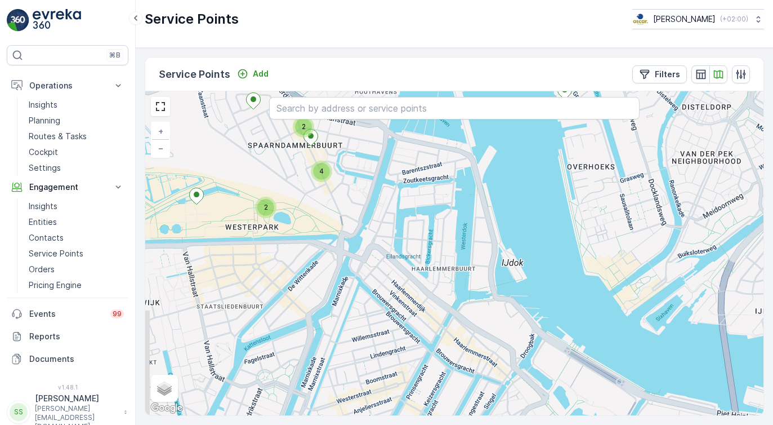 This screenshot has width=773, height=425. Describe the element at coordinates (57, 136) in the screenshot. I see `p: Routes & Tasks` at that location.